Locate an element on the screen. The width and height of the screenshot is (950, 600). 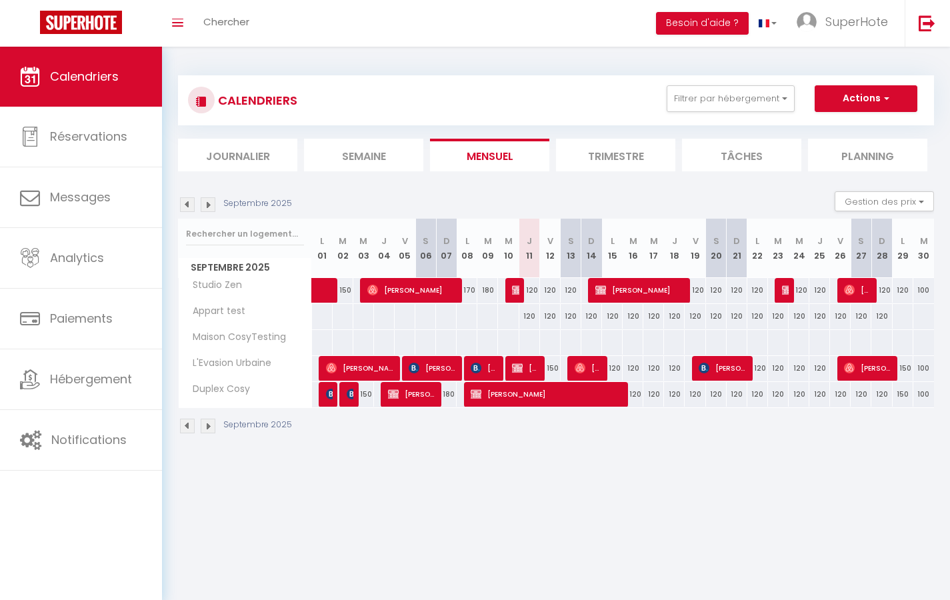
th: 17 is located at coordinates (653, 248).